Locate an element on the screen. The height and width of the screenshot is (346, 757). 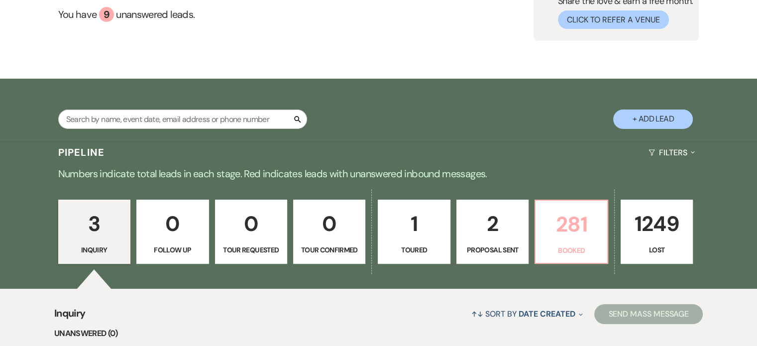
button: Click to Refer a Venue is located at coordinates (613, 19).